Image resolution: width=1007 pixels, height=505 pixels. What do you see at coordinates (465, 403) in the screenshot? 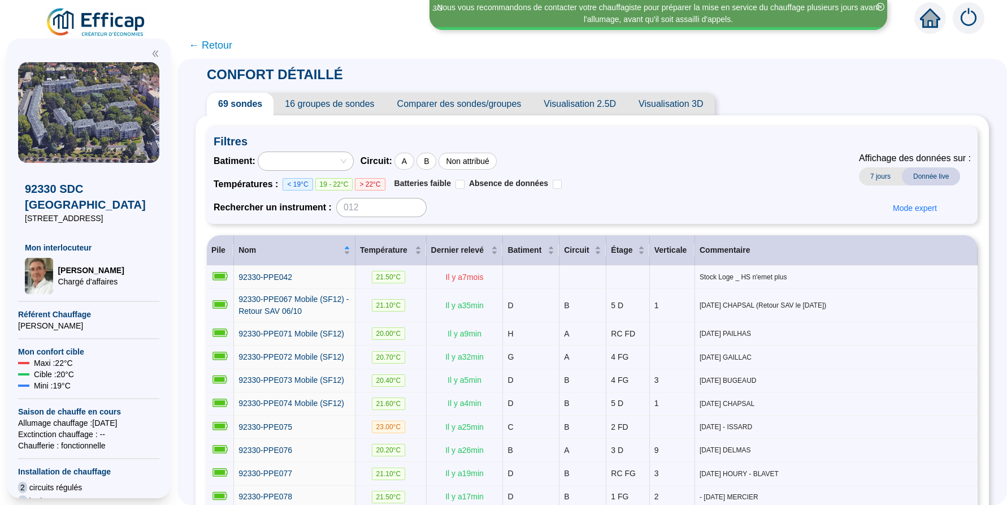
I see `span: Il y a 4 min` at bounding box center [465, 403].